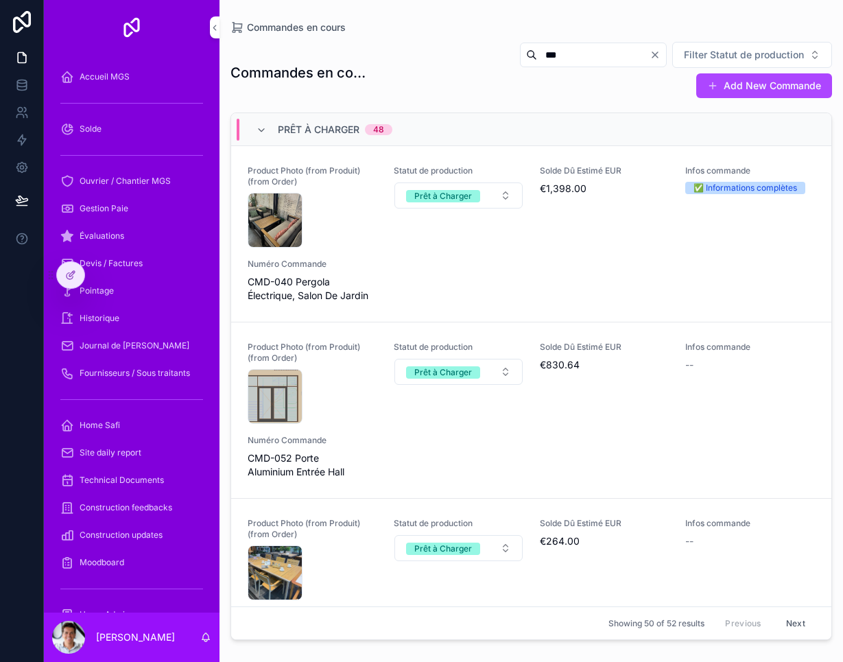 The image size is (843, 662). Describe the element at coordinates (104, 209) in the screenshot. I see `span: Gestion Paie` at that location.